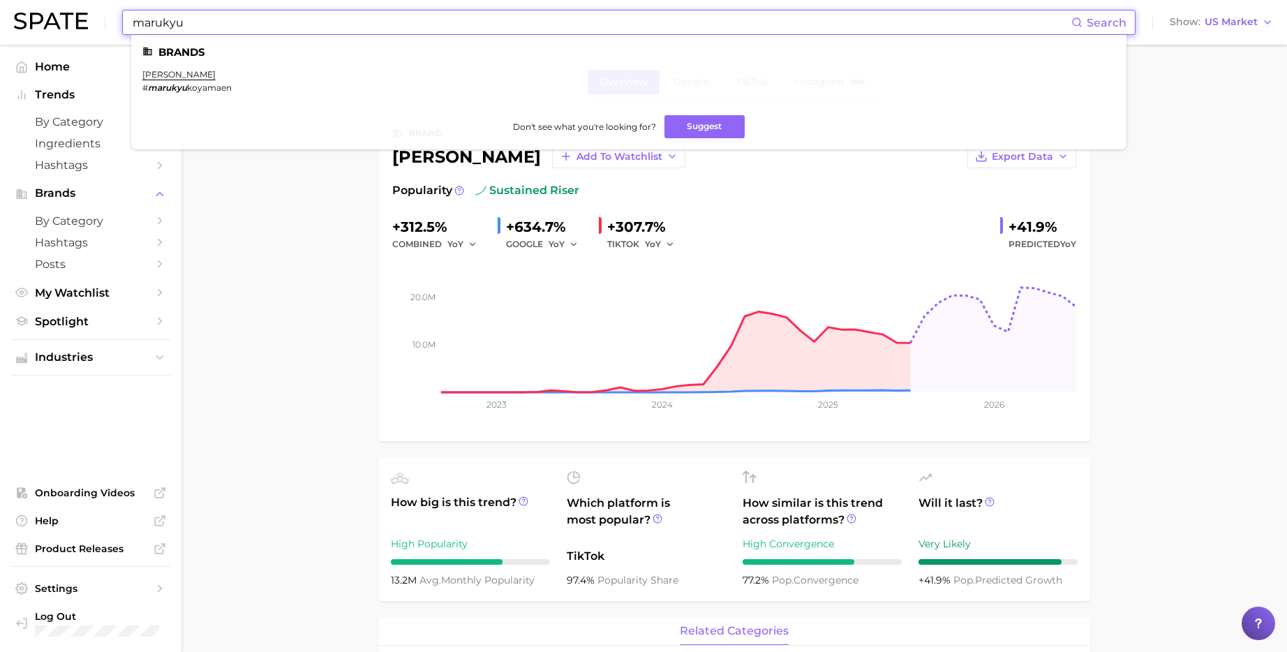 The image size is (1287, 652). I want to click on div: TIKTOK, so click(646, 244).